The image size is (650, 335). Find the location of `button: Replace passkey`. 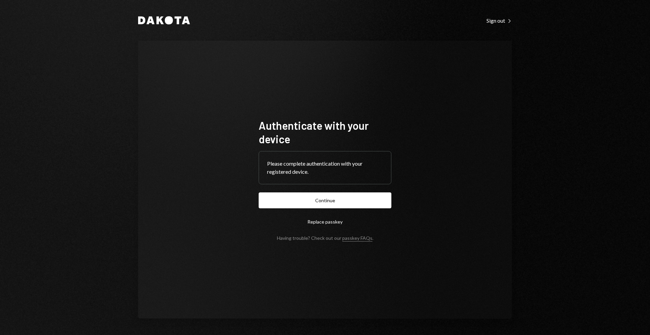

button: Replace passkey is located at coordinates (325, 221).